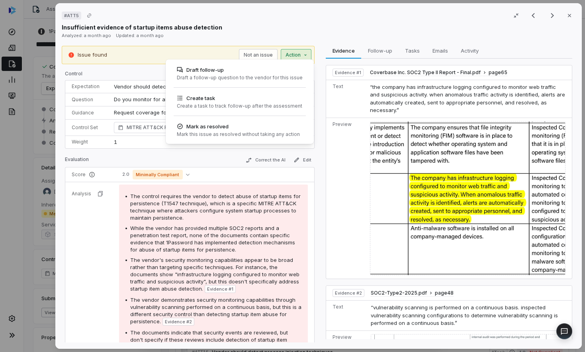 The height and width of the screenshot is (352, 585). Describe the element at coordinates (468, 198) in the screenshot. I see `img: eb049d540b8046fc85b5dca9469427a3_original.jpg_w1200.jpg` at that location.